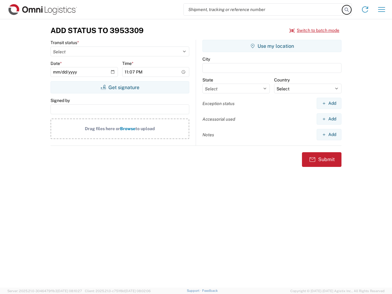 The height and width of the screenshot is (294, 392). Describe the element at coordinates (56, 63) in the screenshot. I see `label: Date` at that location.